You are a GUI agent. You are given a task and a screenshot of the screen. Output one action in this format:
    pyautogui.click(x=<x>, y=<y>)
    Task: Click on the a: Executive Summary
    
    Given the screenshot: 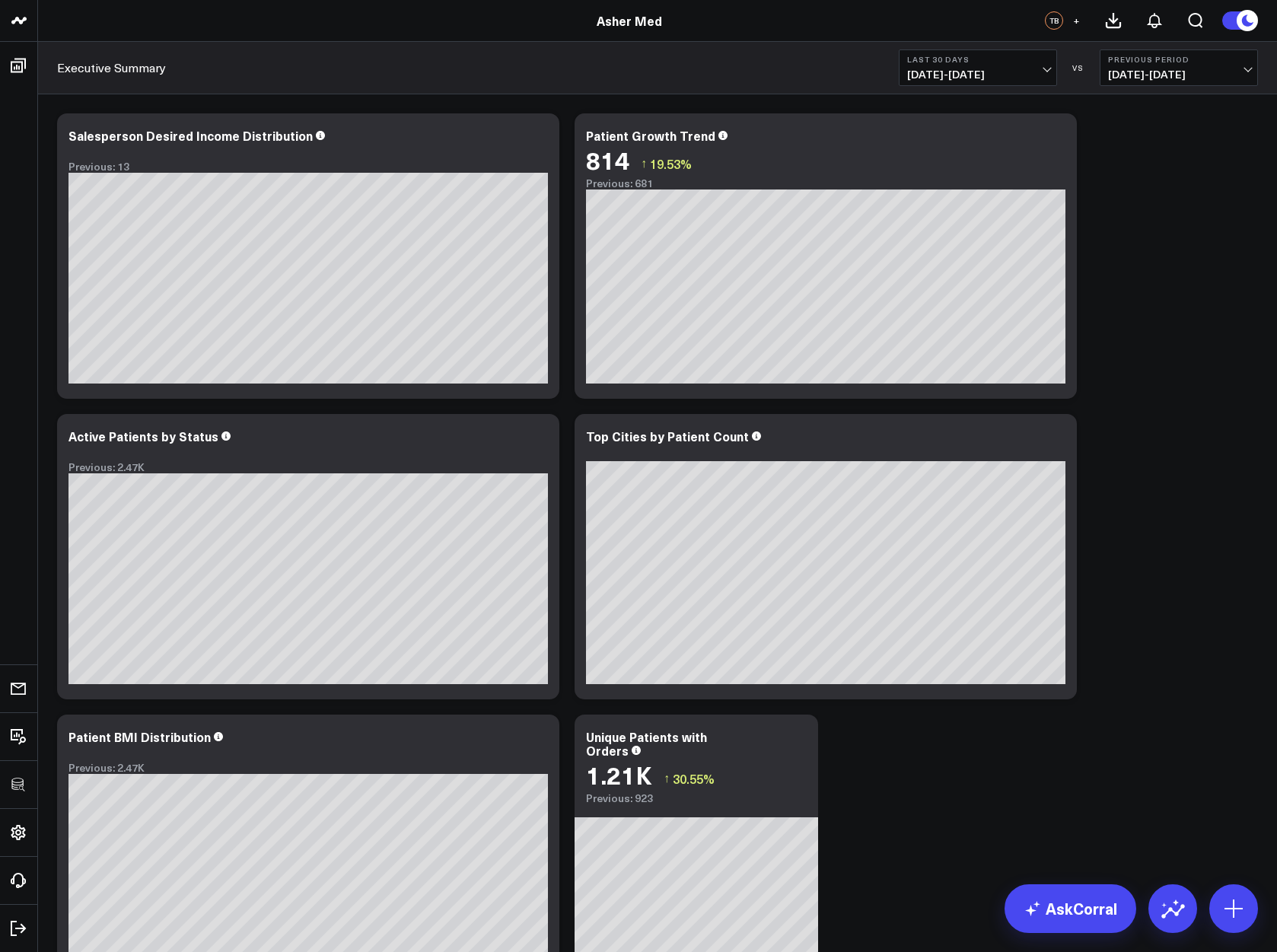 What is the action you would take?
    pyautogui.click(x=111, y=68)
    